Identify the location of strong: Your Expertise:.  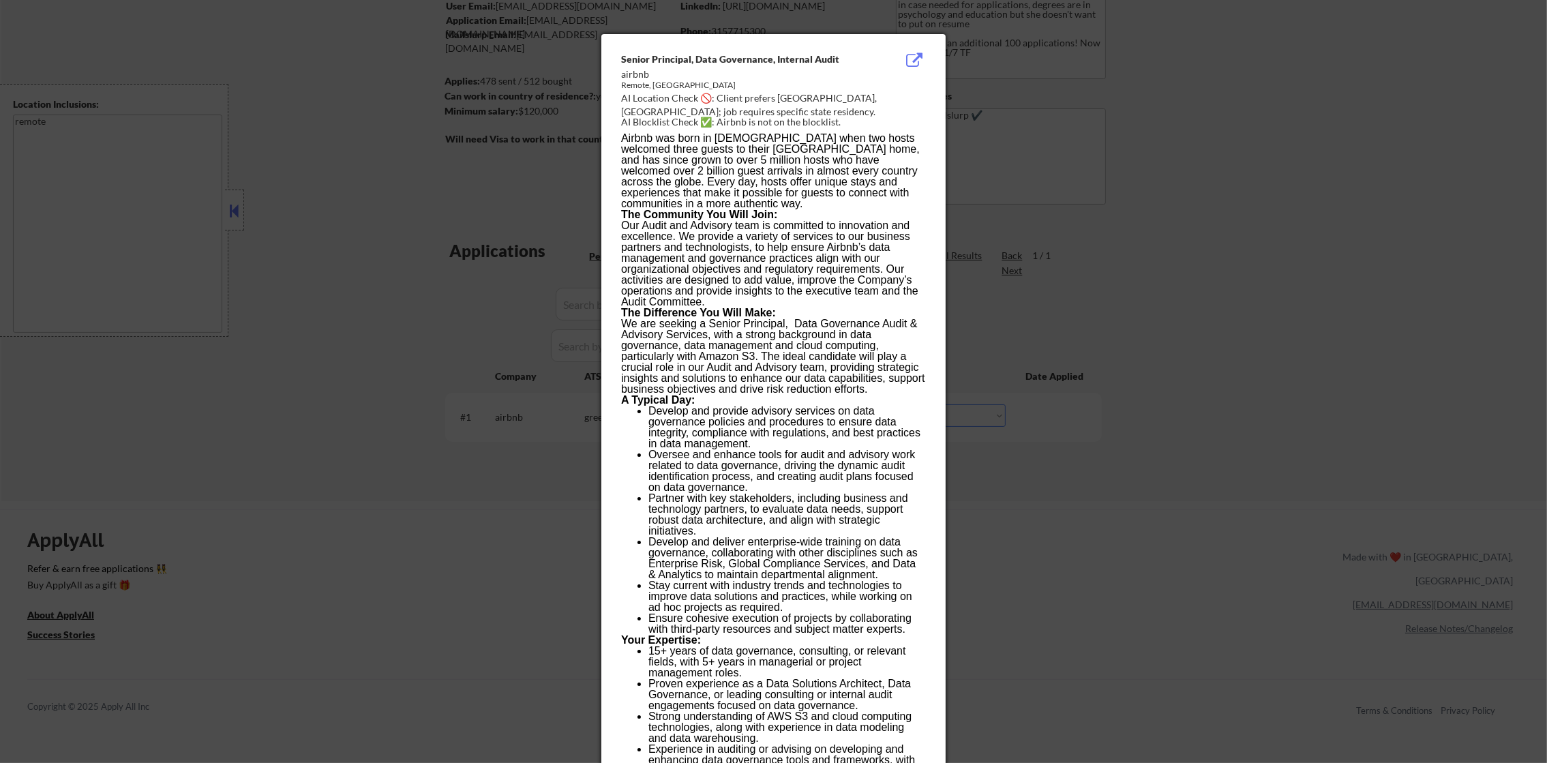
(661, 640).